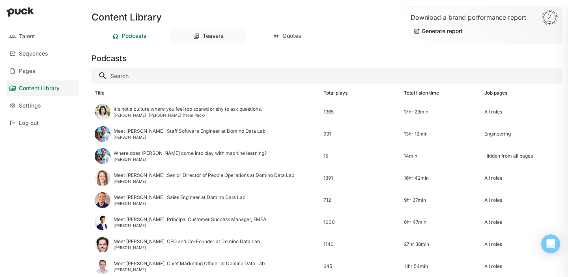 This screenshot has height=277, width=568. Describe the element at coordinates (521, 134) in the screenshot. I see `div: Engineering` at that location.